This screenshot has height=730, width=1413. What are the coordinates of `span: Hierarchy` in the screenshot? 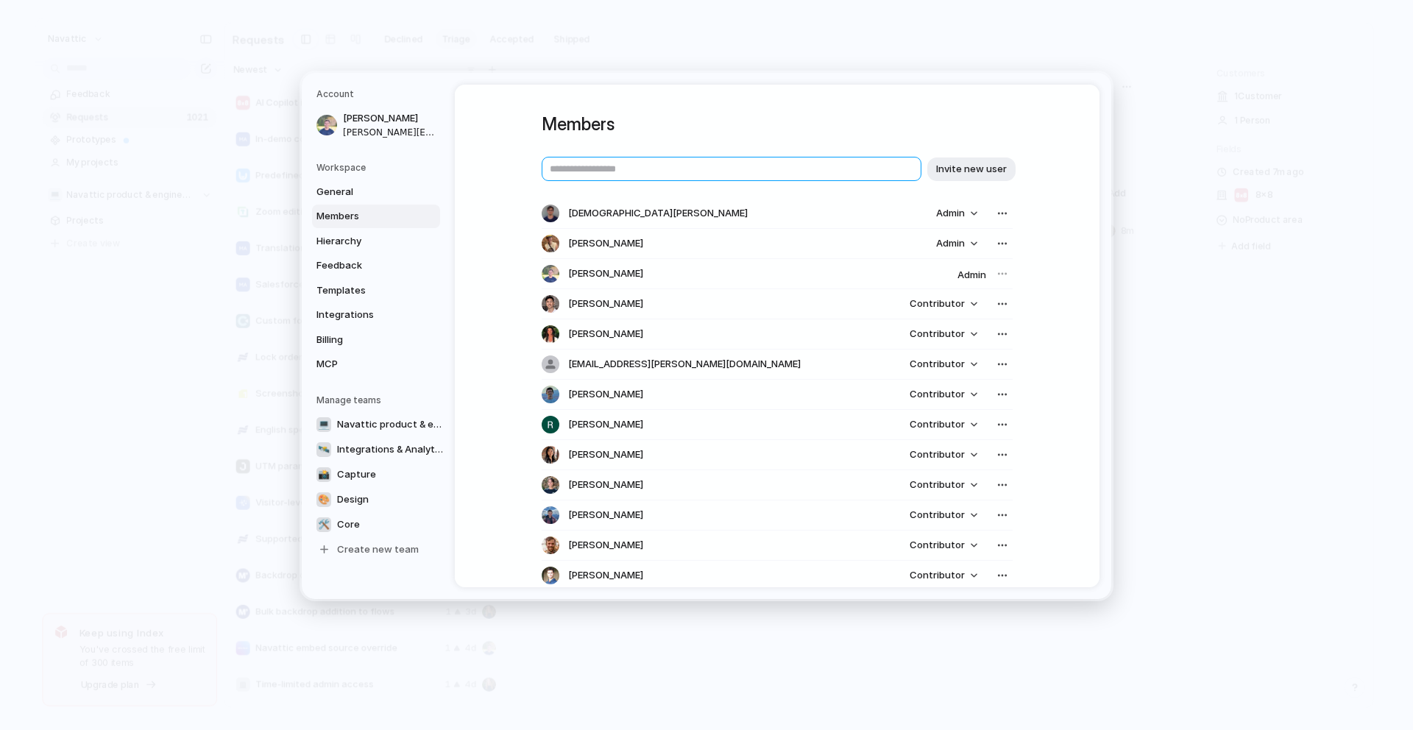 It's located at (364, 241).